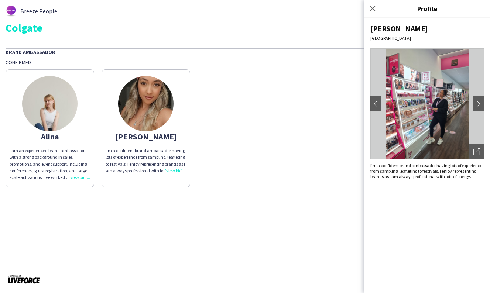 The height and width of the screenshot is (293, 490). Describe the element at coordinates (427, 8) in the screenshot. I see `h3: Profile` at that location.